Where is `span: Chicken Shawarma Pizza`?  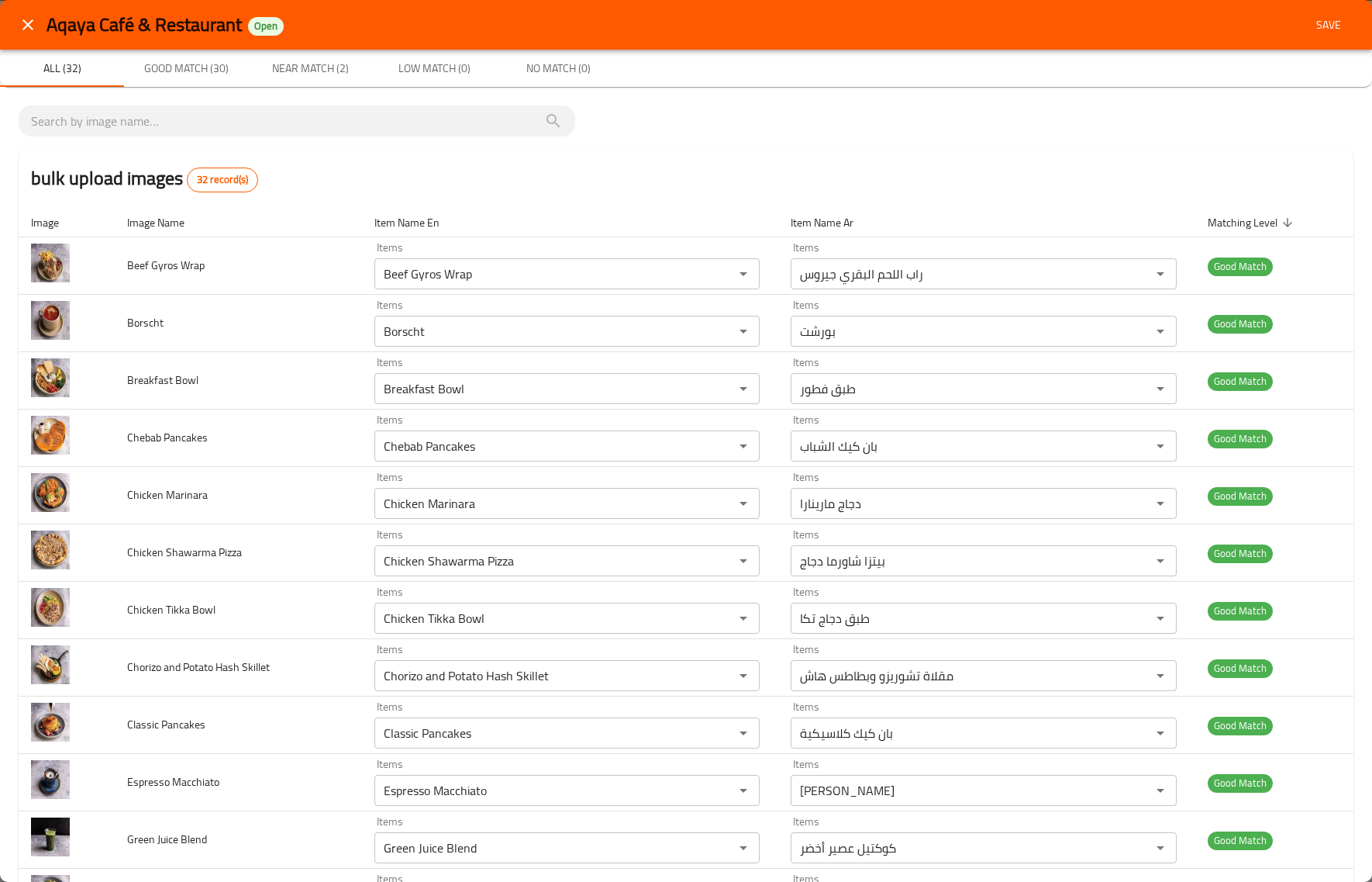
span: Chicken Shawarma Pizza is located at coordinates (185, 552).